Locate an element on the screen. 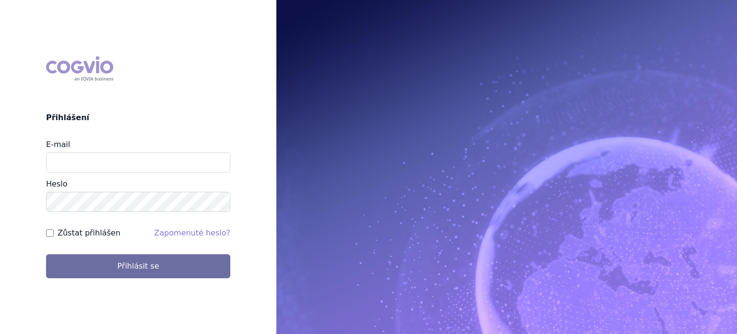 This screenshot has height=334, width=737. label: Zůstat přihlášen is located at coordinates (89, 233).